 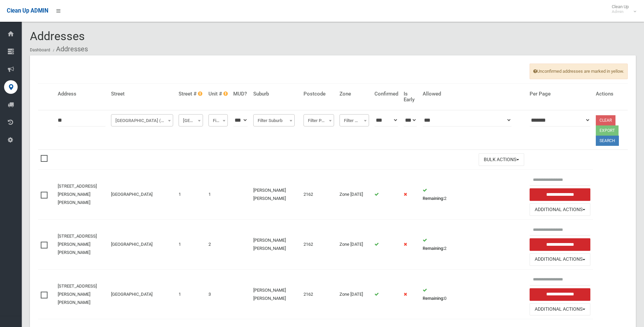 What do you see at coordinates (319, 120) in the screenshot?
I see `span: Filter Postcode` at bounding box center [319, 120].